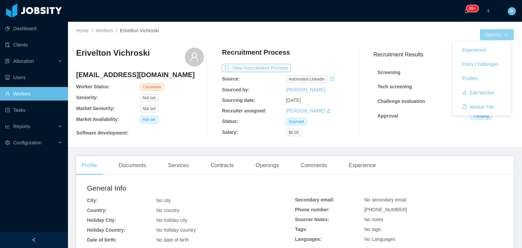 This screenshot has height=248, width=522. I want to click on div: No tags, so click(433, 229).